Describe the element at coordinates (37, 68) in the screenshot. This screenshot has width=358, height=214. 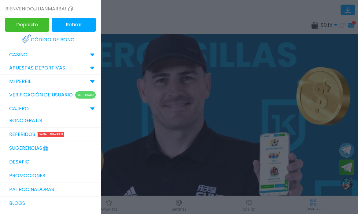
I see `p: Apuestas Deportivas` at that location.